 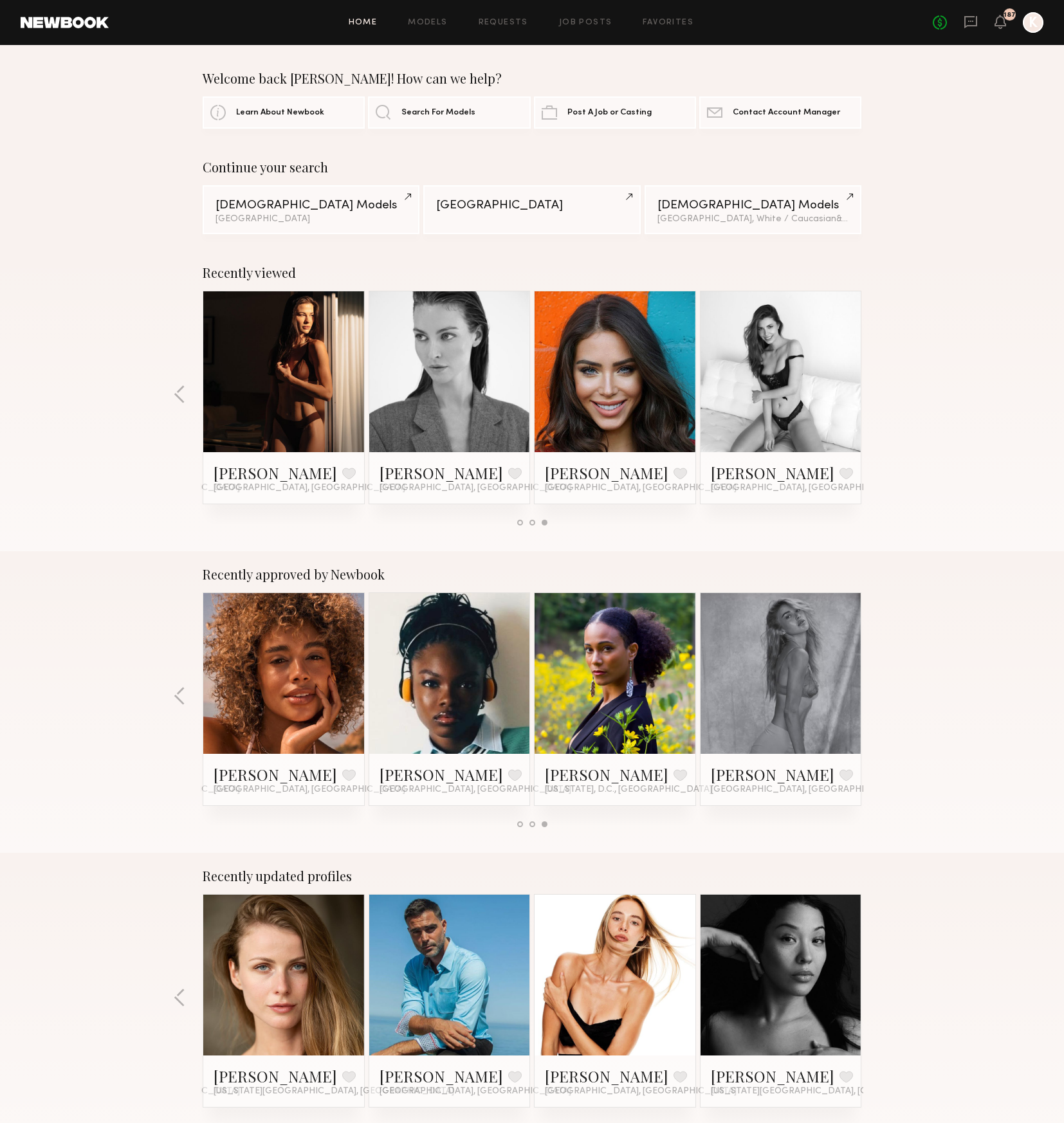 What do you see at coordinates (667, 23) in the screenshot?
I see `a: Favorites` at bounding box center [667, 23].